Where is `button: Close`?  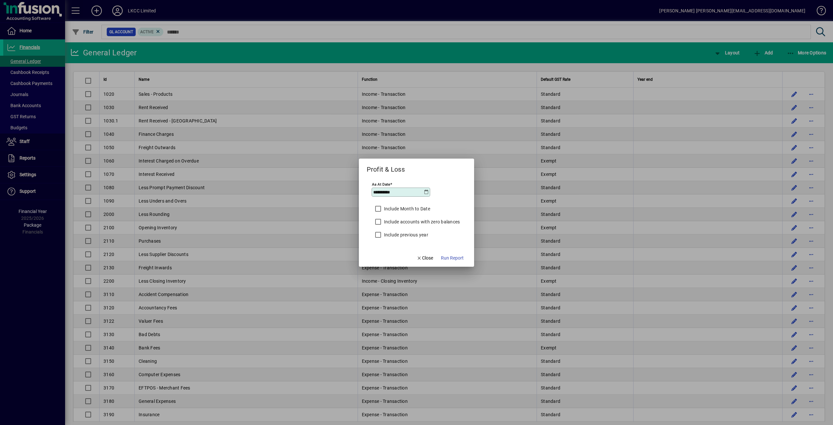 button: Close is located at coordinates (425, 258).